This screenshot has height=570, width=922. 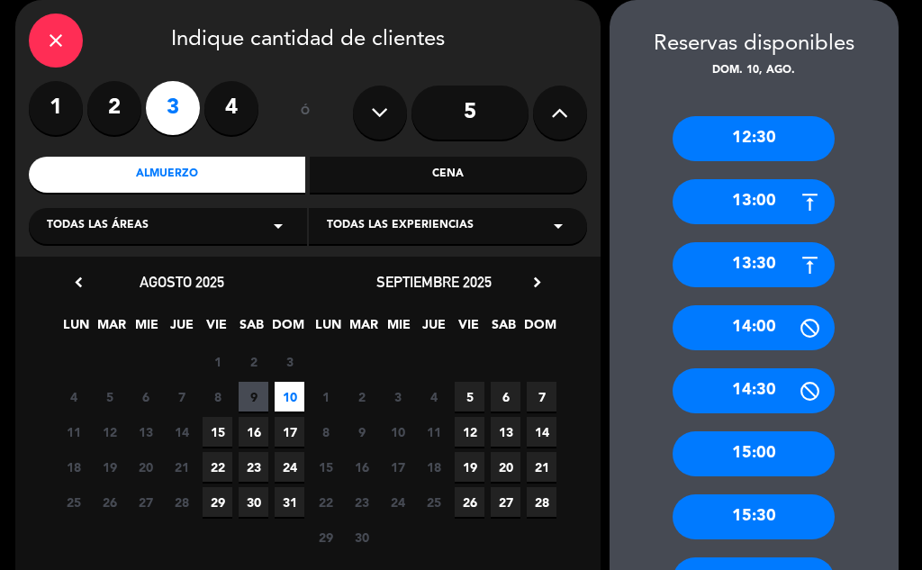 I want to click on div: 12:30, so click(x=753, y=139).